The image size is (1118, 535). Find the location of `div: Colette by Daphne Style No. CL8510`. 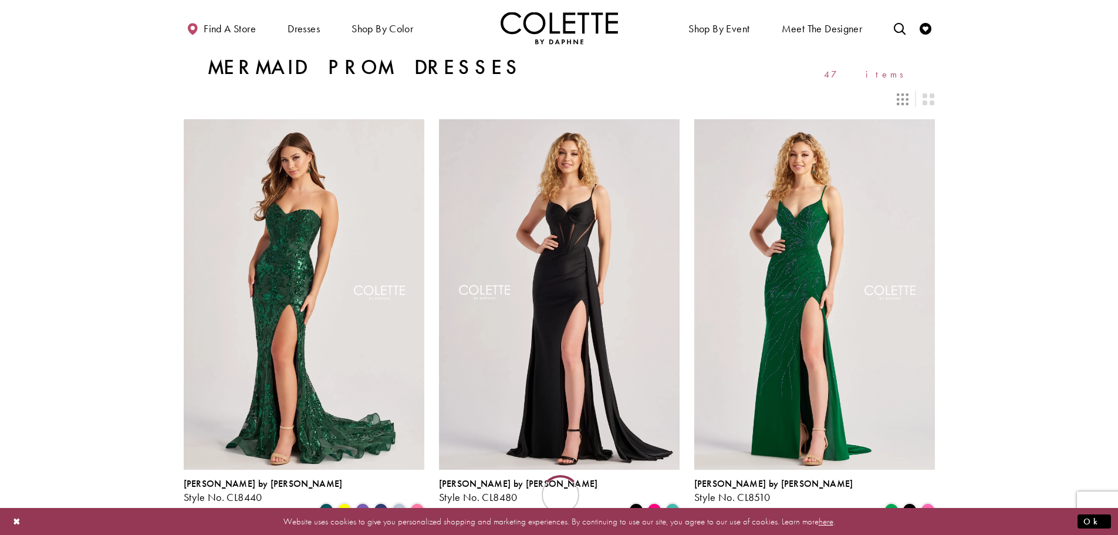

div: Colette by Daphne Style No. CL8510 is located at coordinates (773, 491).